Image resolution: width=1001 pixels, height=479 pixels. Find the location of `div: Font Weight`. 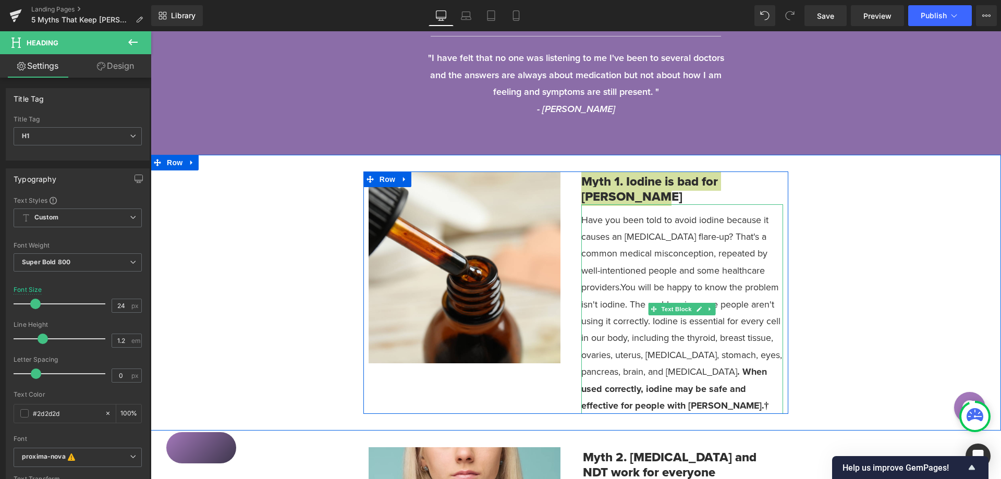

div: Font Weight is located at coordinates (78, 245).